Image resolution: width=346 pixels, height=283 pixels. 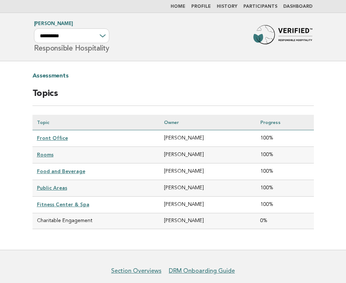 I want to click on a: Dashboard, so click(x=298, y=7).